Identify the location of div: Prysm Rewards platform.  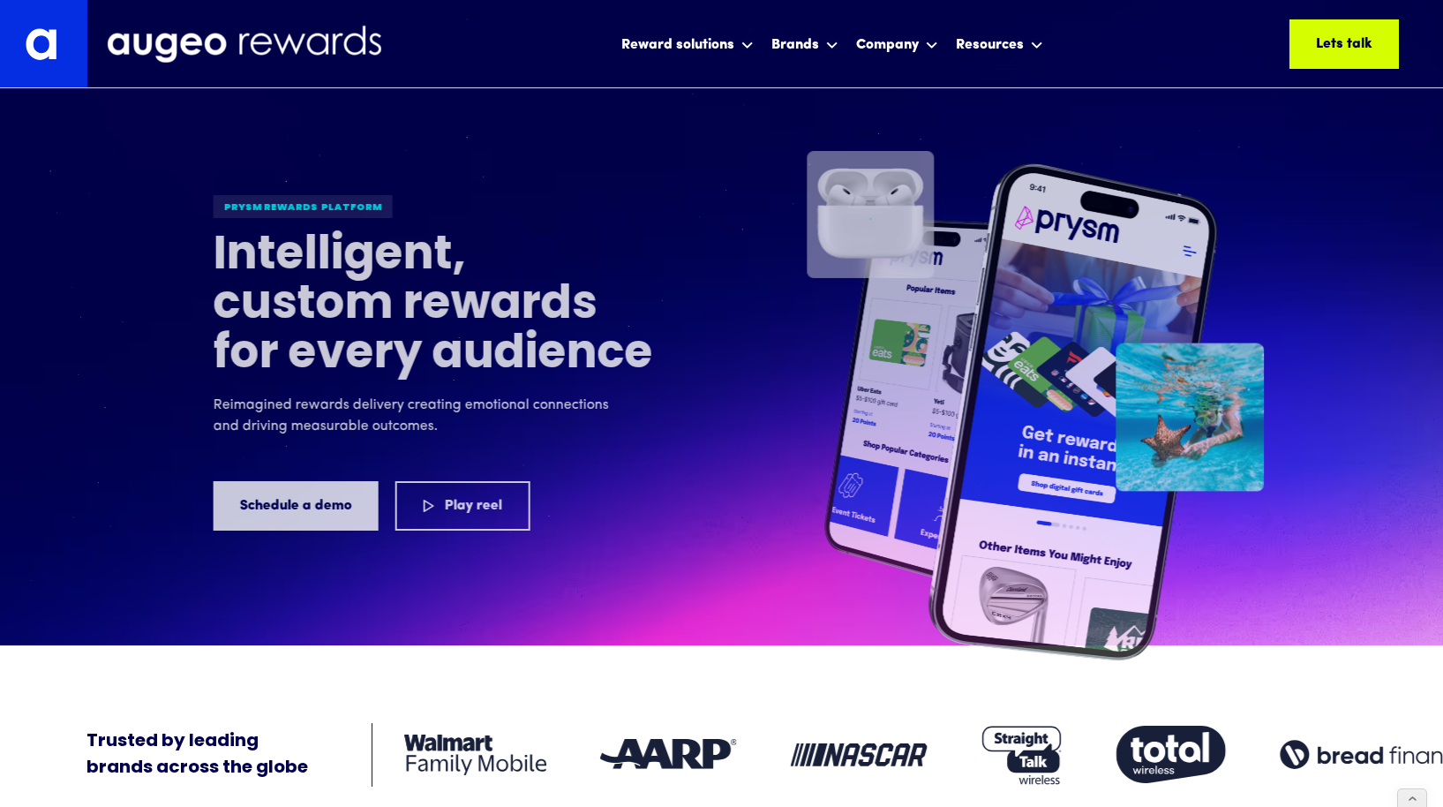
(302, 206).